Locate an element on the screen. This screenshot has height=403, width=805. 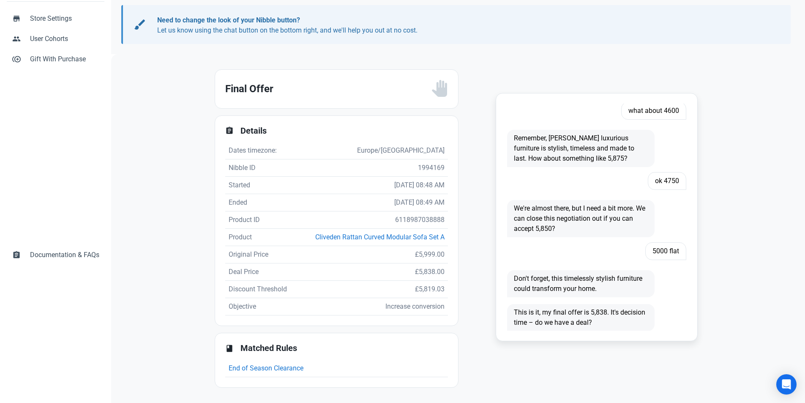
span: Documentation & FAQs is located at coordinates (65, 255).